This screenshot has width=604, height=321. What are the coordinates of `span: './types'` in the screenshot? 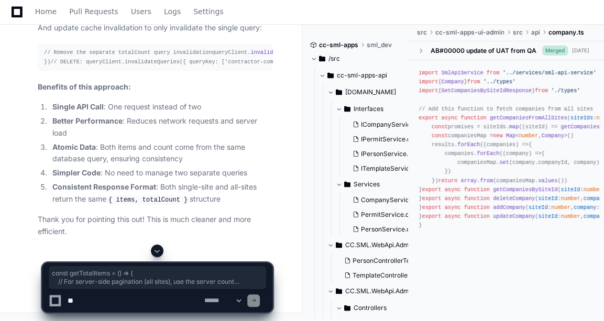 It's located at (565, 91).